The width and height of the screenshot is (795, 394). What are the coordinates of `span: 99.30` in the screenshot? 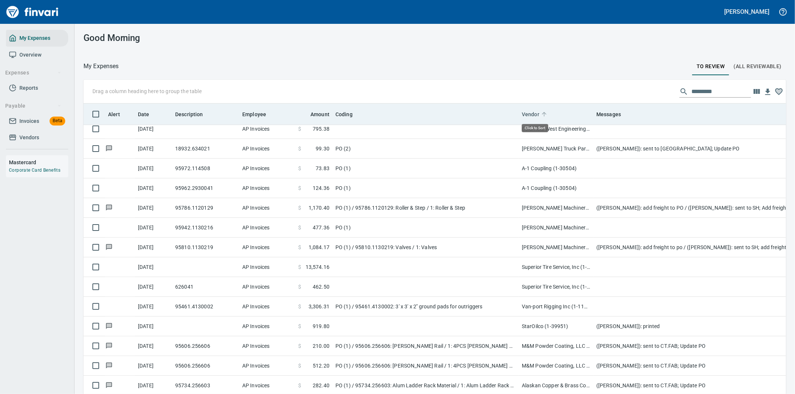 It's located at (322, 149).